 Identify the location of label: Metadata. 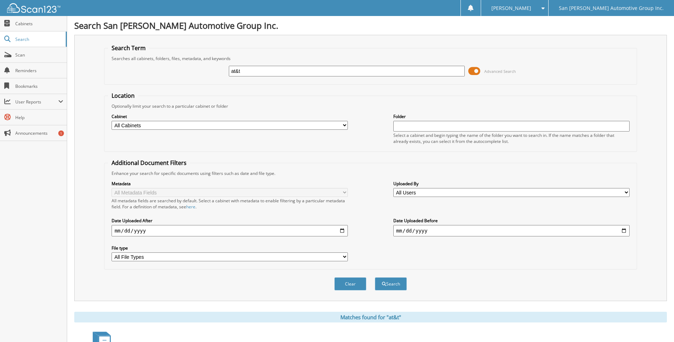
(229, 183).